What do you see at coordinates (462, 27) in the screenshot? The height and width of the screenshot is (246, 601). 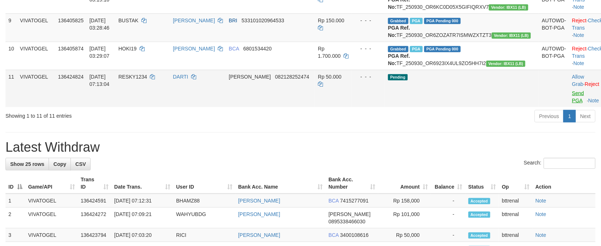 I see `td: TF_250930_OR6ZOZATR7ISMWZXTZT3` at bounding box center [462, 27].